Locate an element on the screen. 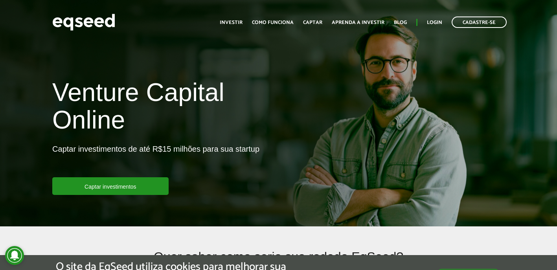 The height and width of the screenshot is (270, 557). a: Captar investimentos is located at coordinates (110, 186).